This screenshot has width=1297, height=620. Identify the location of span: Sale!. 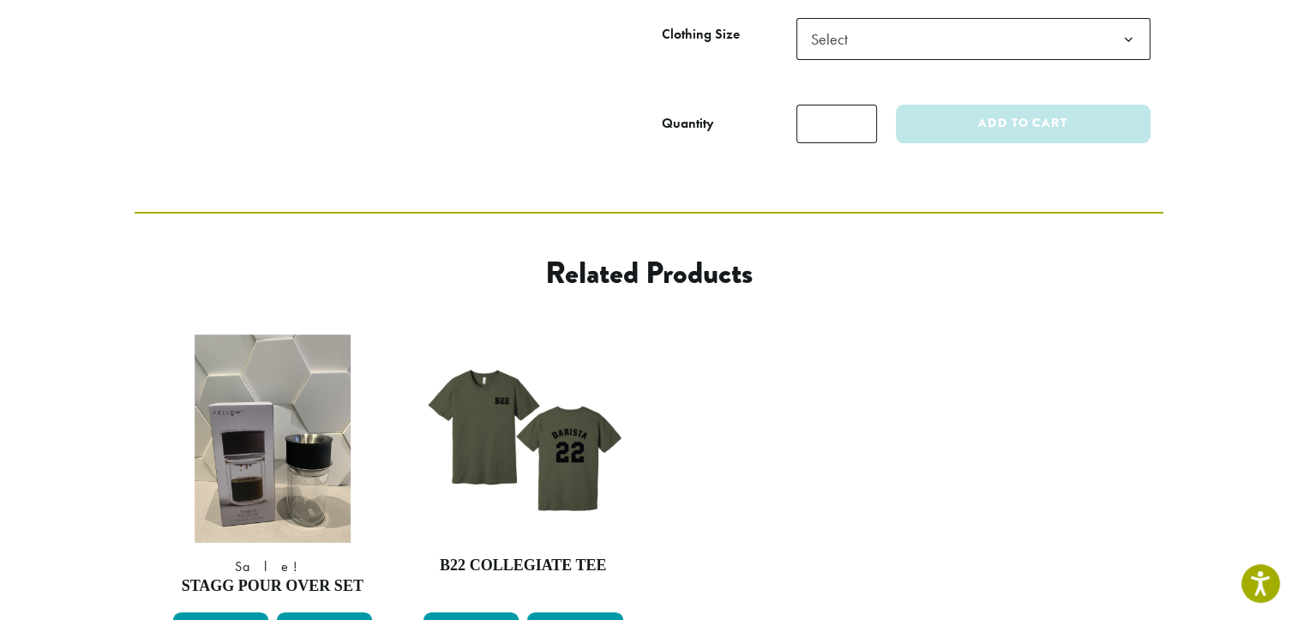
(273, 567).